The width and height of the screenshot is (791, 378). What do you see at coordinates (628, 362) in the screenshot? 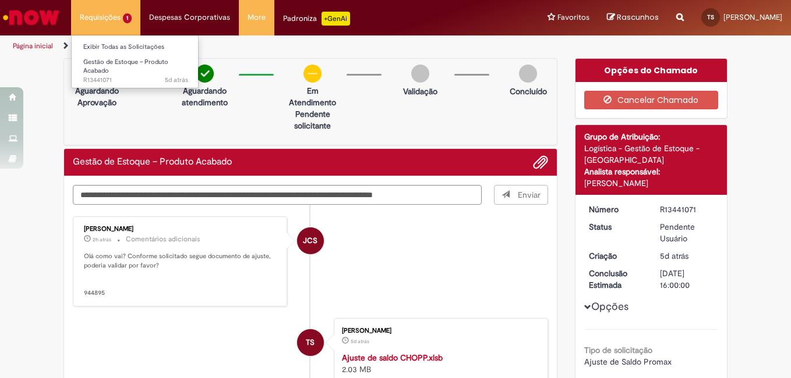
I see `span: Ajuste de Saldo Promax` at bounding box center [628, 362].